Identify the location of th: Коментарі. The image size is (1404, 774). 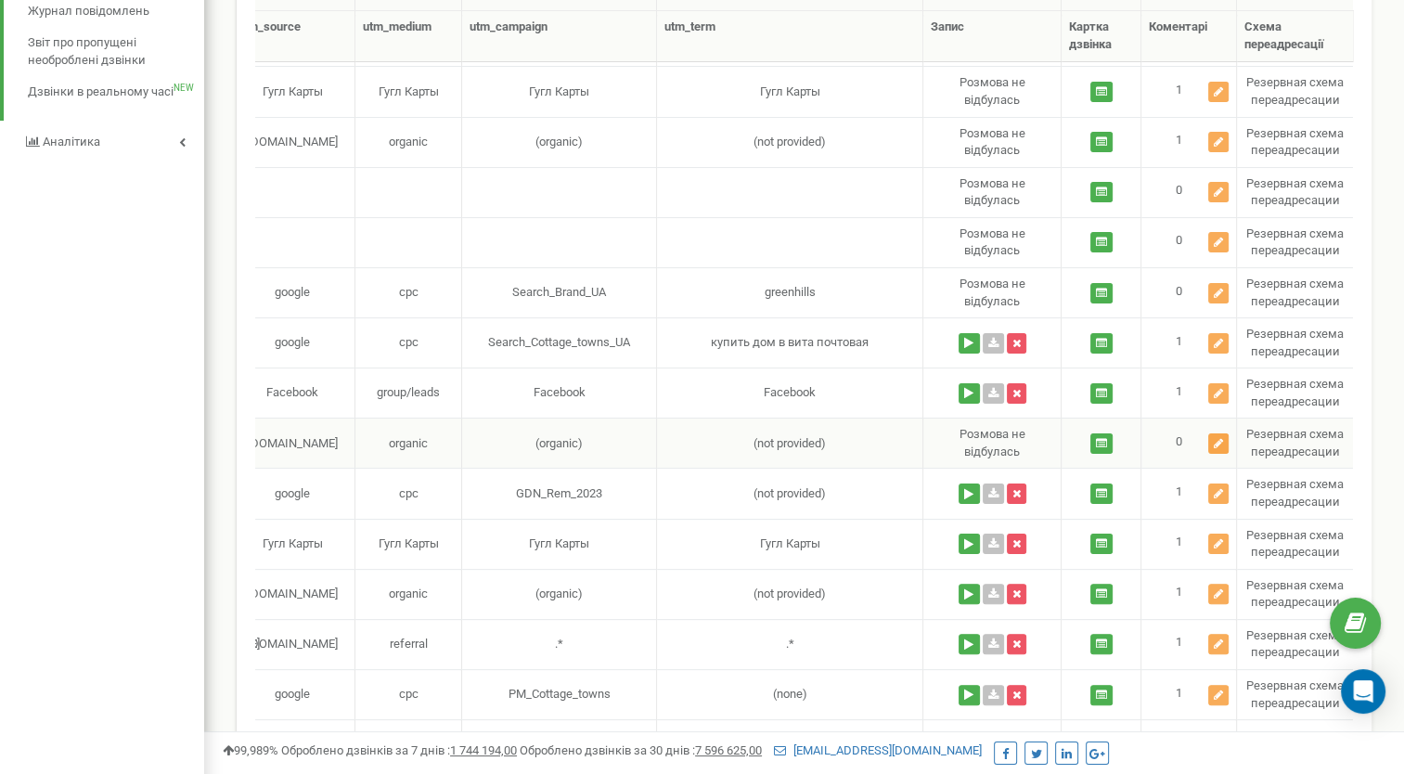
(1189, 36).